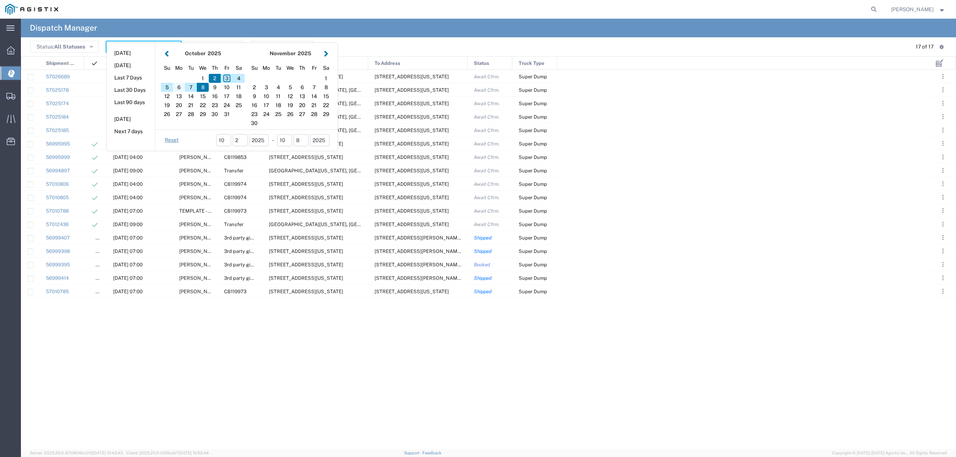  Describe the element at coordinates (63, 28) in the screenshot. I see `h4: Dispatch Manager` at that location.